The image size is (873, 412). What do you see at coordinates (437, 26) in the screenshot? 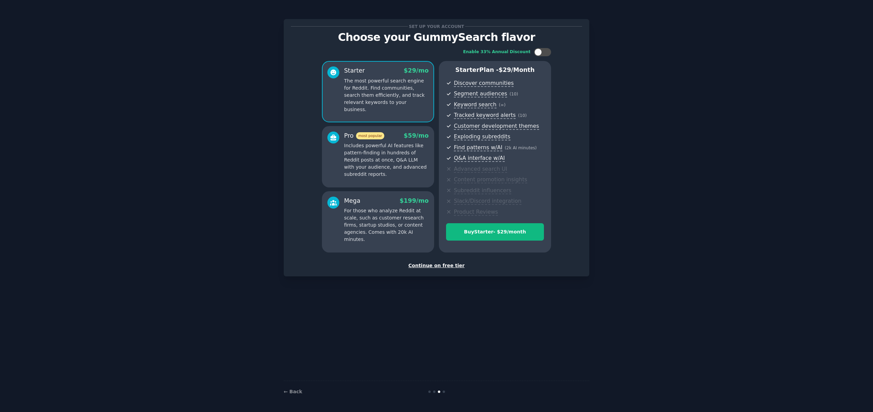
I see `span: Set up your account` at bounding box center [437, 26].